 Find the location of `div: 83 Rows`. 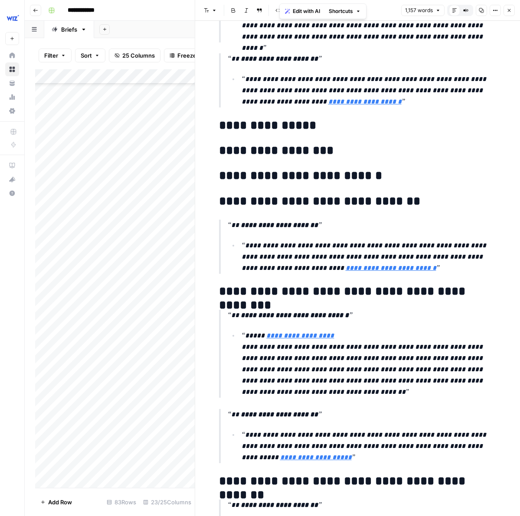

div: 83 Rows is located at coordinates (121, 502).